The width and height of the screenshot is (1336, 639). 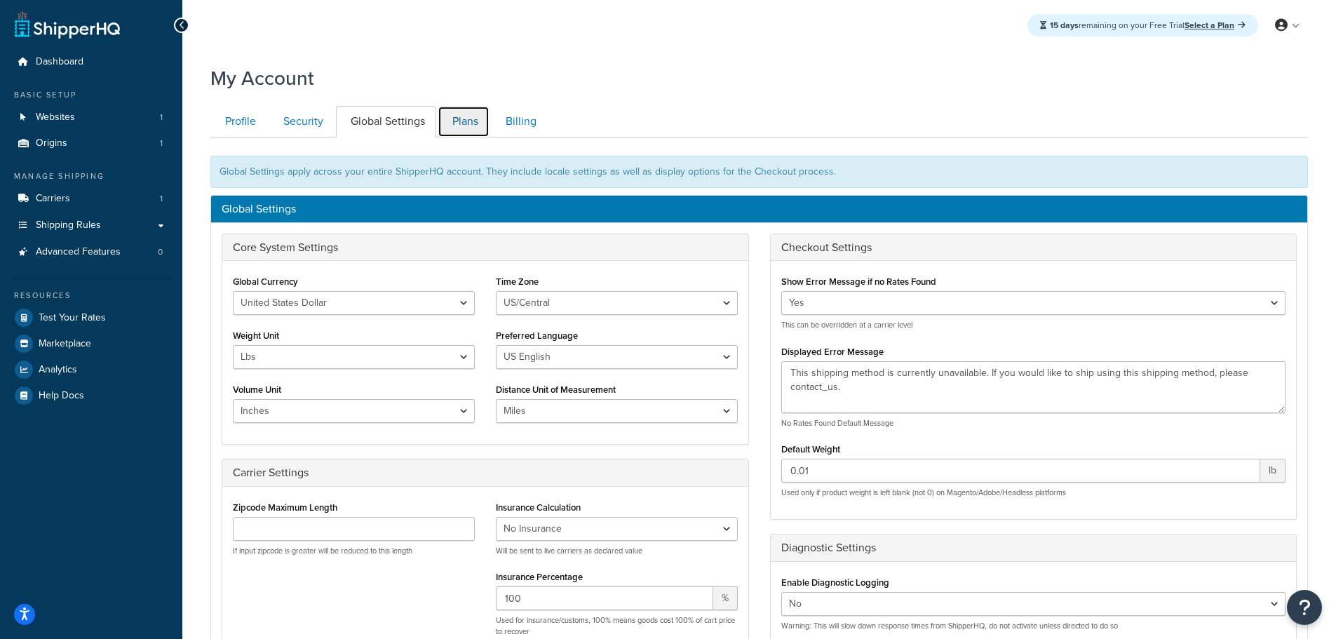 I want to click on label: Volume Unit, so click(x=257, y=389).